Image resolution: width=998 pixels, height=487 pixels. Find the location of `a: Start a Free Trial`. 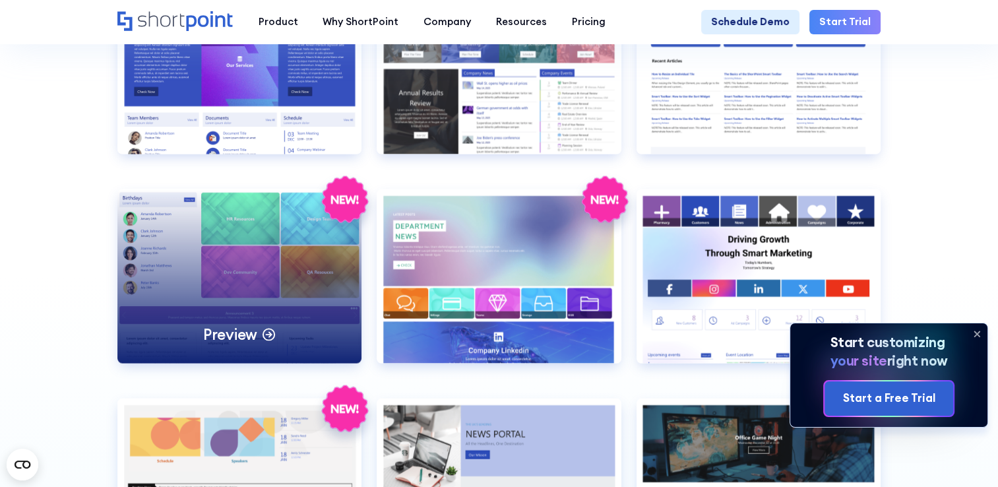

a: Start a Free Trial is located at coordinates (888, 398).